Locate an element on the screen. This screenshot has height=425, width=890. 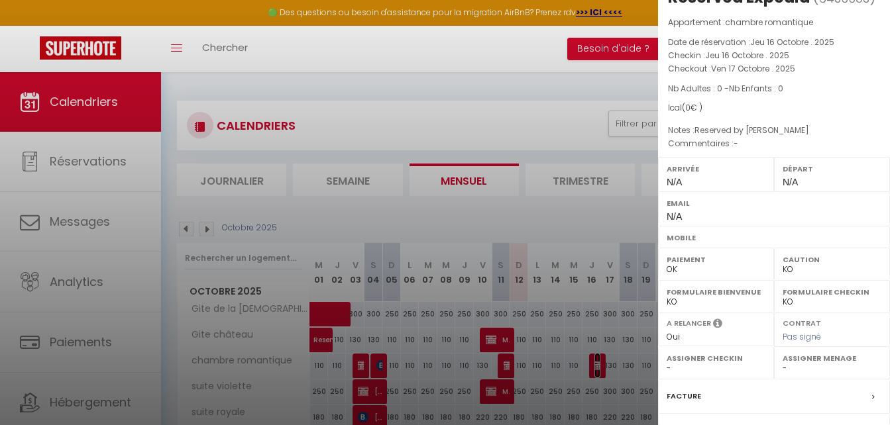
p: Checkin : is located at coordinates (774, 56).